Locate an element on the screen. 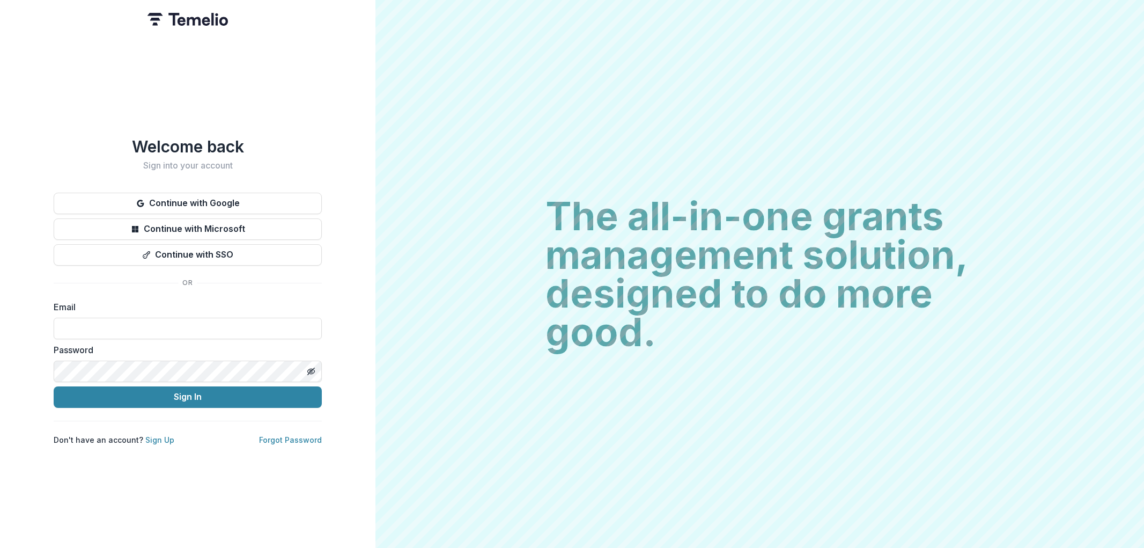 The image size is (1144, 548). a: Forgot Password is located at coordinates (290, 439).